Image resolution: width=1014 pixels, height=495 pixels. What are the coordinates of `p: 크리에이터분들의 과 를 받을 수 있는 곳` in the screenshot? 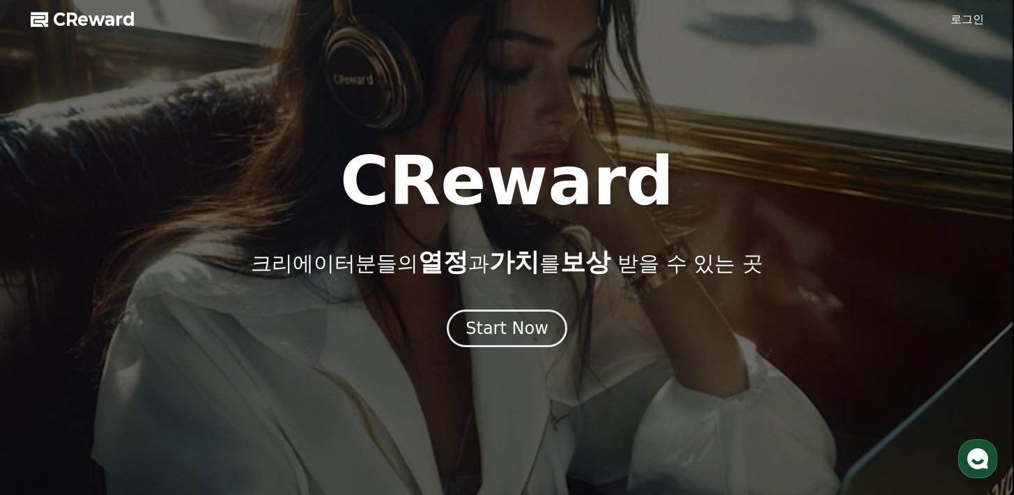 It's located at (507, 262).